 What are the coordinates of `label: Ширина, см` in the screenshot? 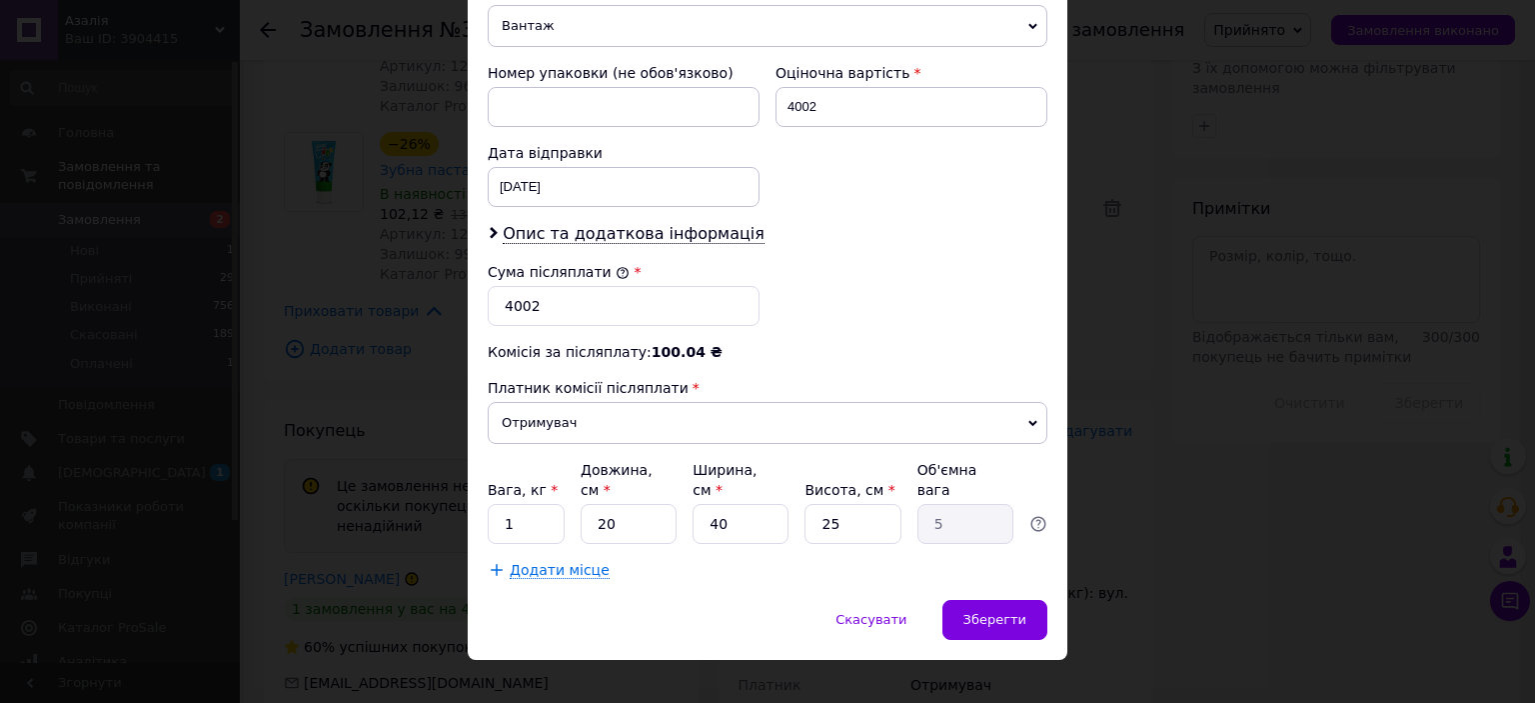 It's located at (725, 480).